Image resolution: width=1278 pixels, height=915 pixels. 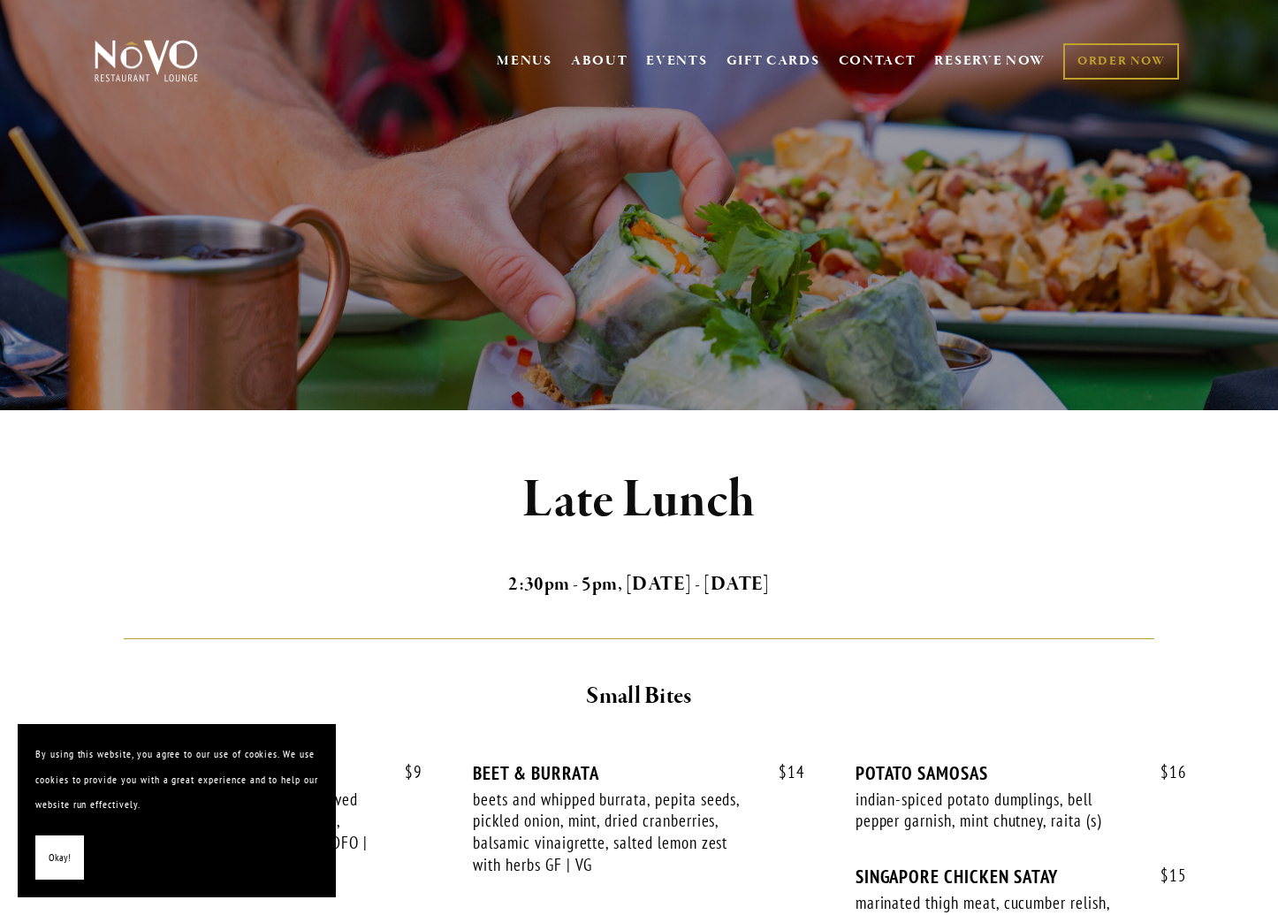 What do you see at coordinates (59, 858) in the screenshot?
I see `button: Okay!` at bounding box center [59, 858].